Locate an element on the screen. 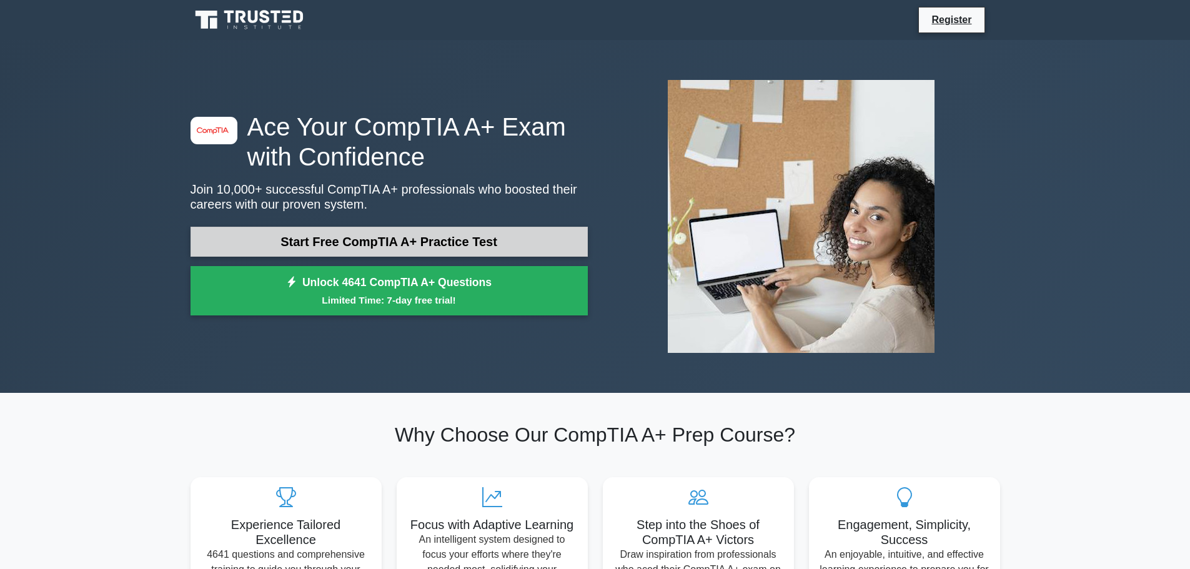 The image size is (1190, 569). a: Start Free CompTIA A+ Practice Test is located at coordinates (389, 242).